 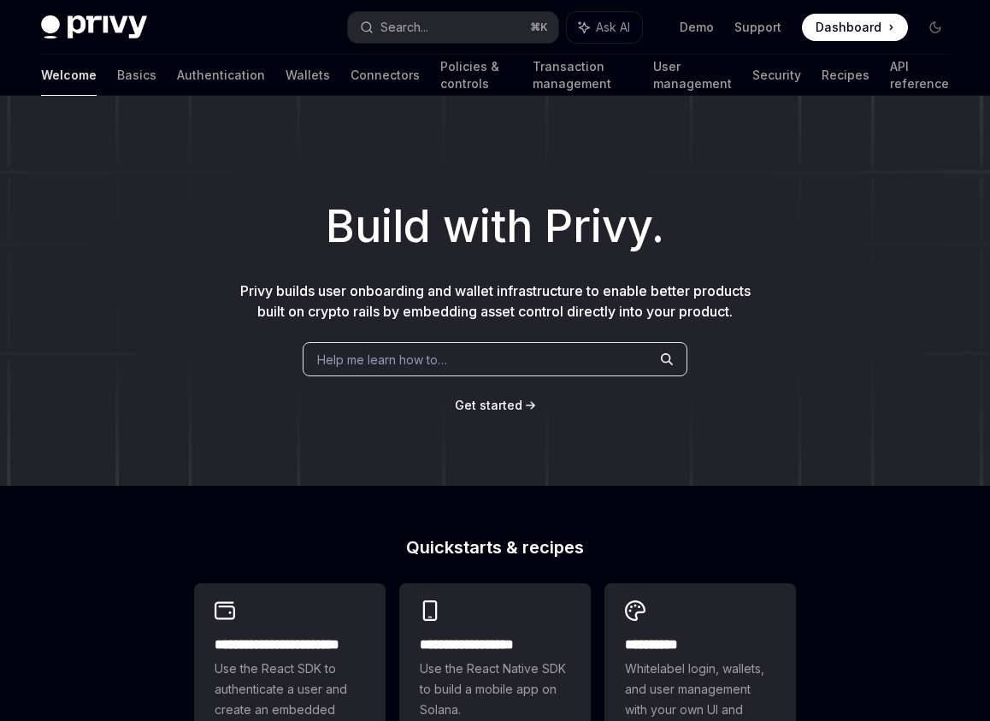 I want to click on a: Wallets, so click(x=308, y=75).